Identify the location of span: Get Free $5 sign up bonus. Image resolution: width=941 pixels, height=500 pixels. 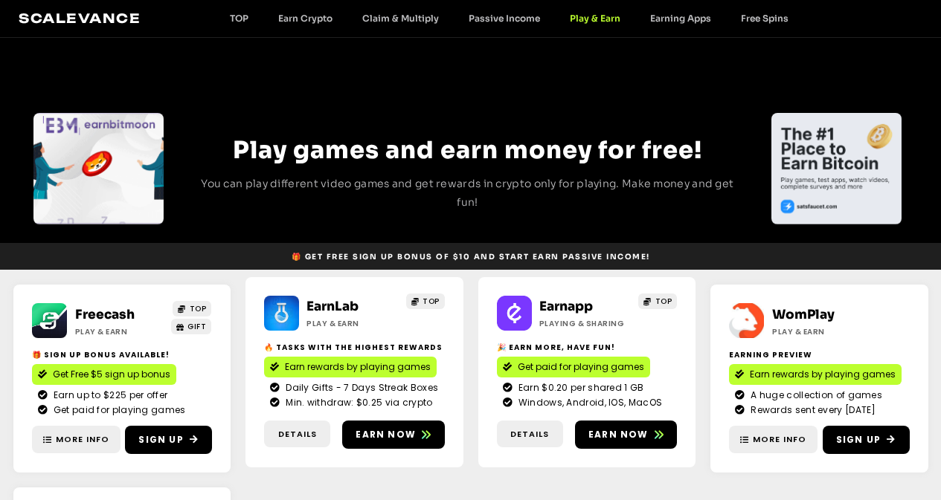
(112, 375).